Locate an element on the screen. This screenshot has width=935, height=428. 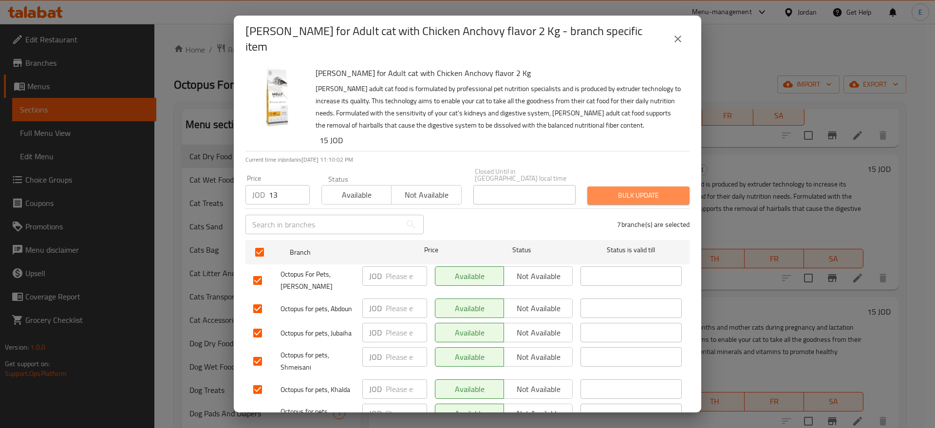
span: Octopus for pets, Khalda is located at coordinates (317, 389).